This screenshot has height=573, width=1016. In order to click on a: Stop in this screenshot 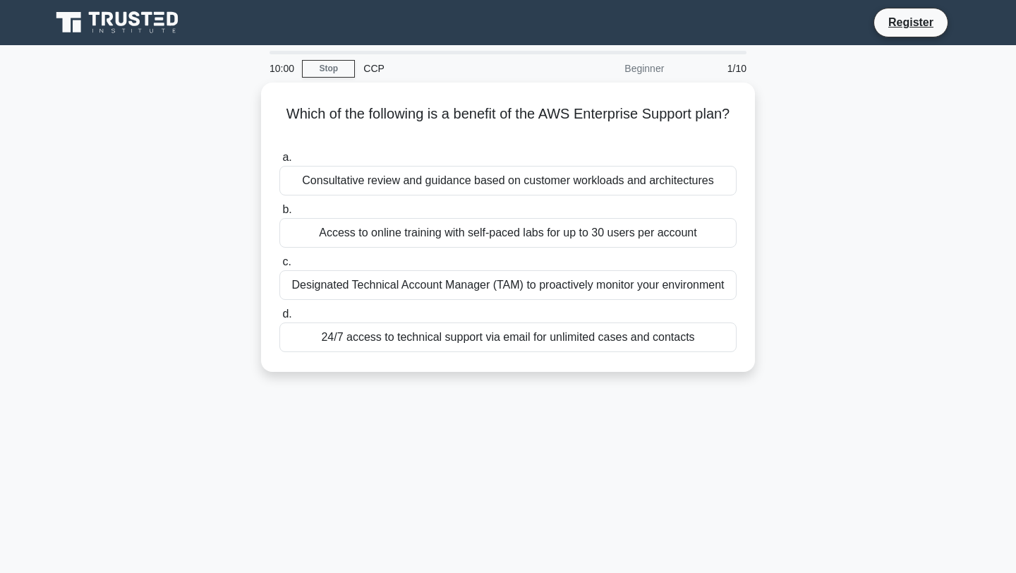, I will do `click(328, 68)`.